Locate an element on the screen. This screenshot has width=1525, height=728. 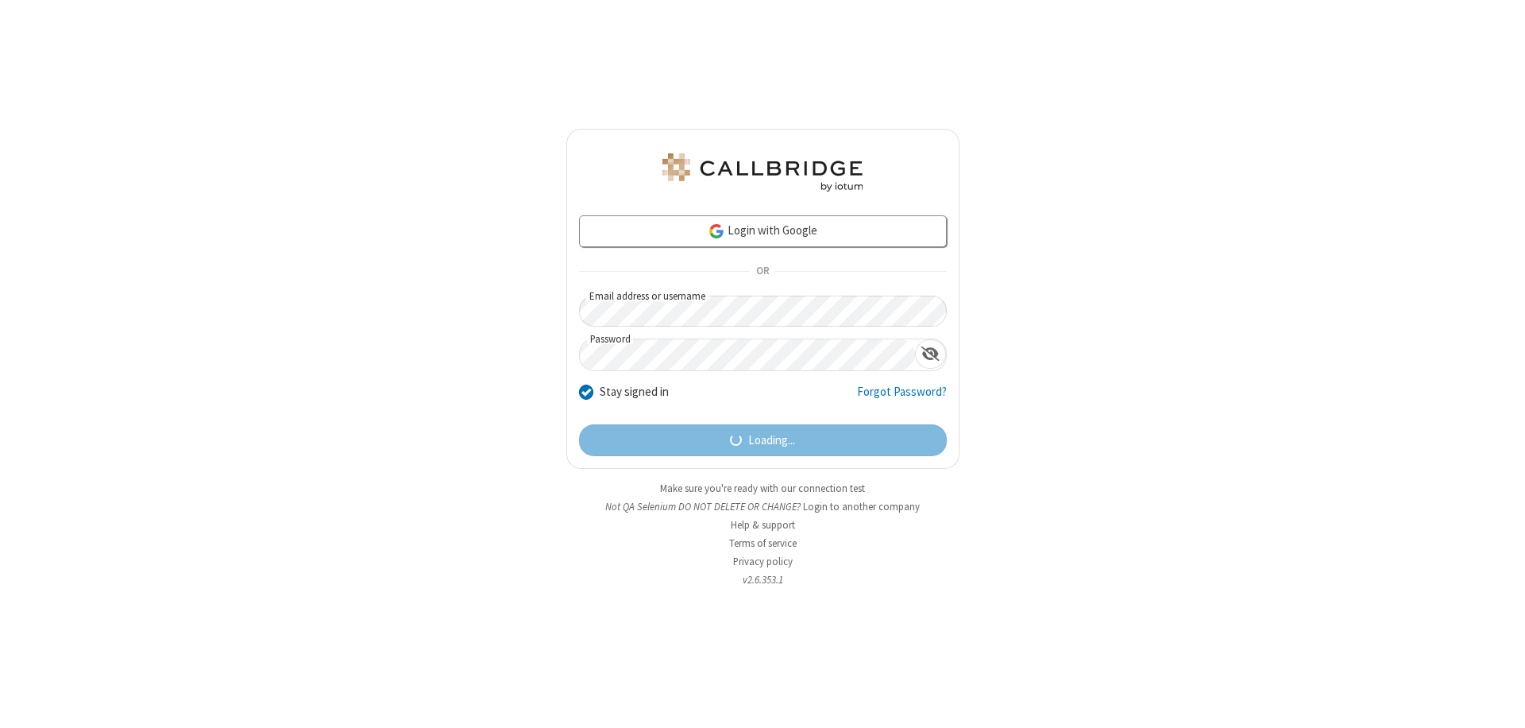
button: Loading... is located at coordinates (763, 440).